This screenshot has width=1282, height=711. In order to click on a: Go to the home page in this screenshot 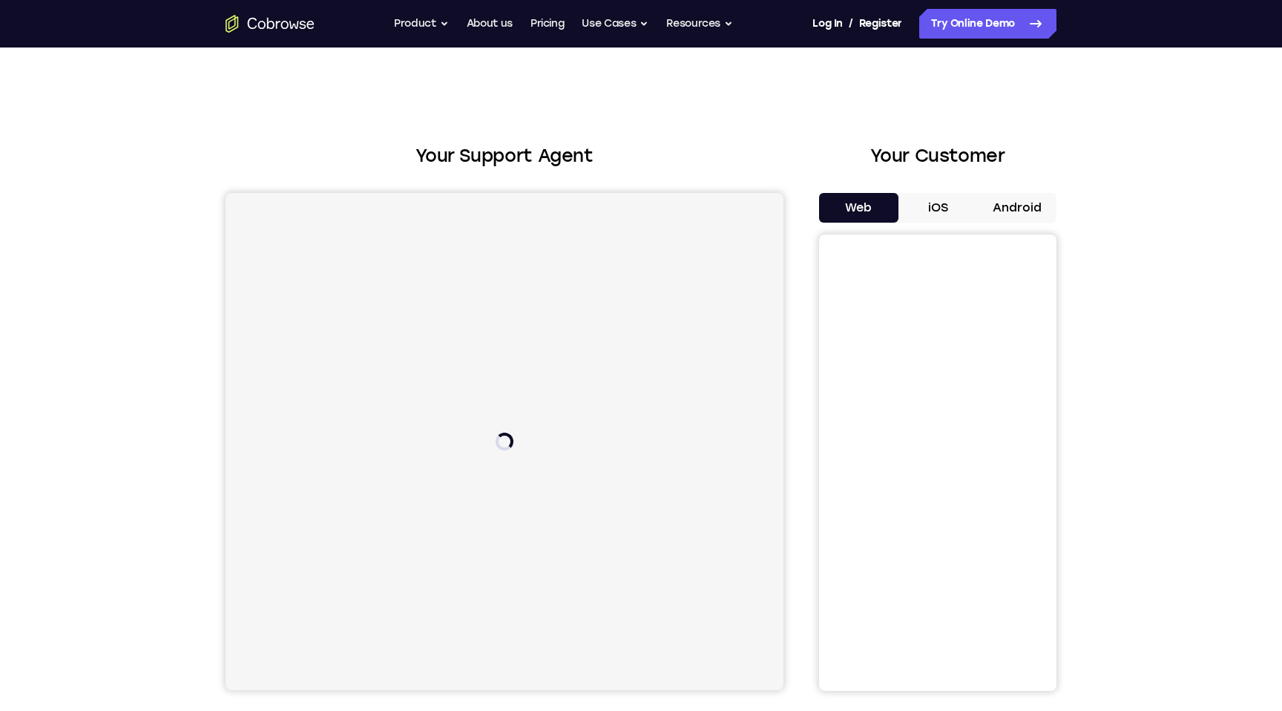, I will do `click(270, 24)`.